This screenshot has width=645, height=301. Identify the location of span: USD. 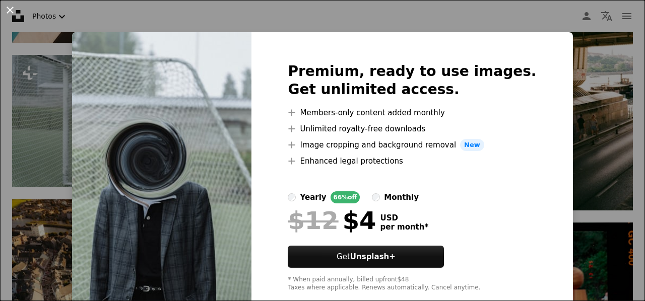
(404, 218).